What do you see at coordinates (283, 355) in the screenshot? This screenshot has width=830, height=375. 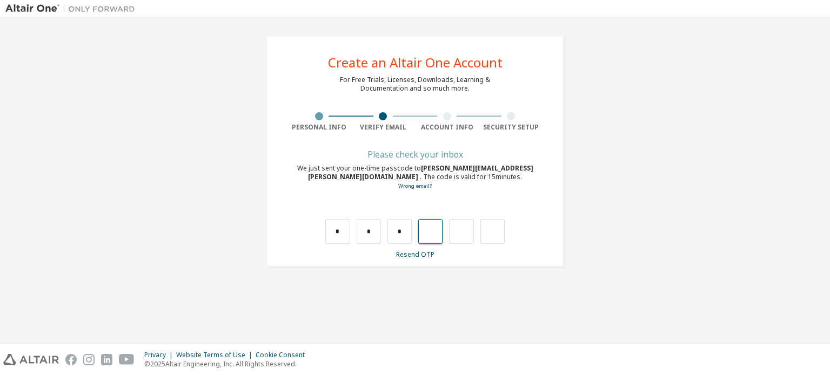 I see `div: Cookie Consent` at bounding box center [283, 355].